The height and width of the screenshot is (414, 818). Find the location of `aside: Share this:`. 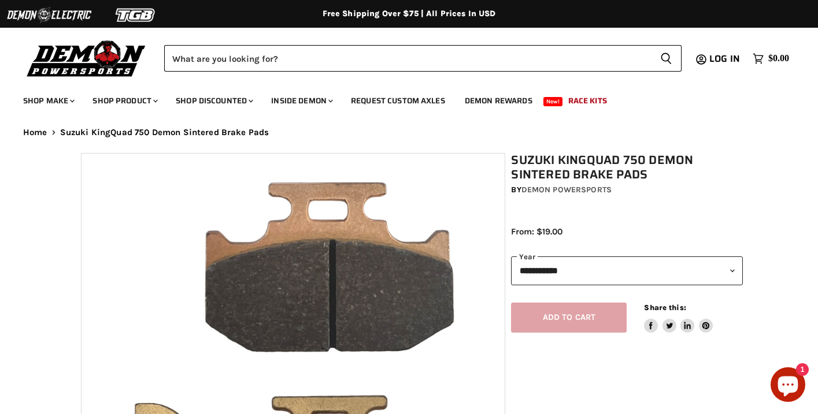

aside: Share this: is located at coordinates (678, 318).